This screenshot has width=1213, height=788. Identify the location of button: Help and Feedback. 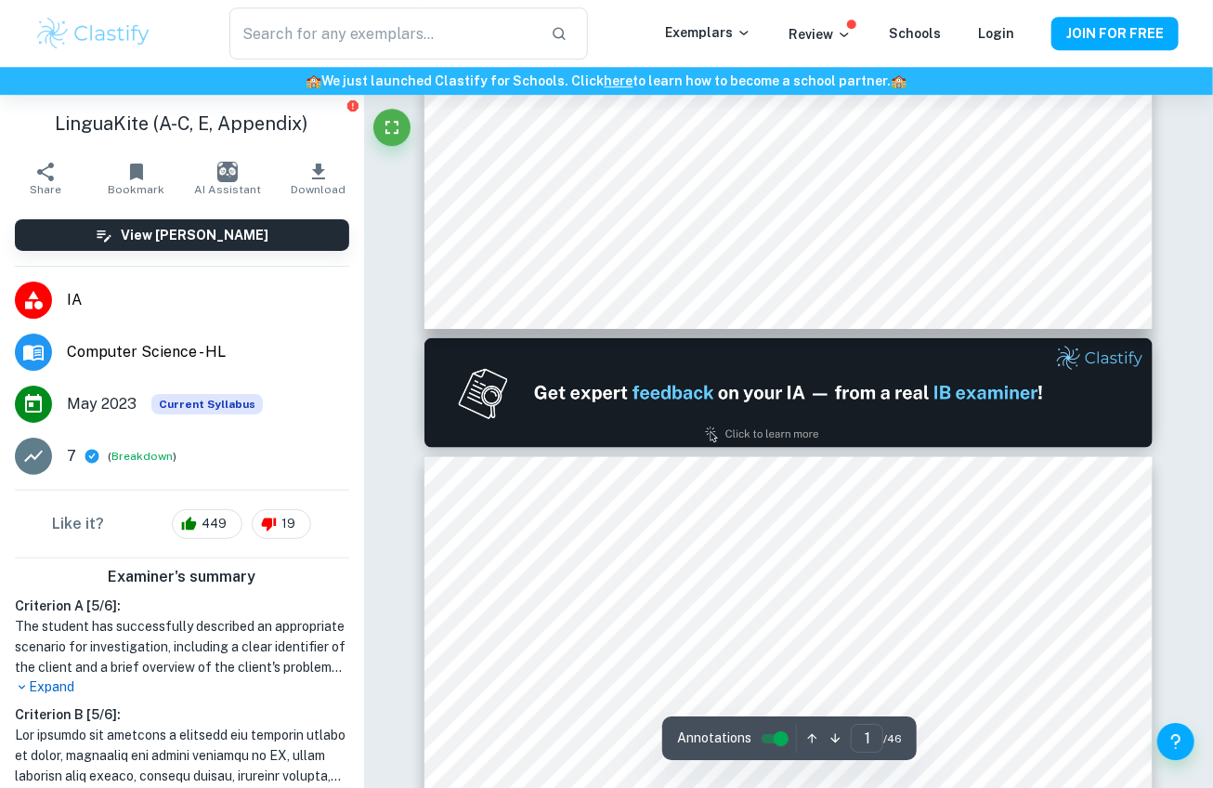
(1176, 741).